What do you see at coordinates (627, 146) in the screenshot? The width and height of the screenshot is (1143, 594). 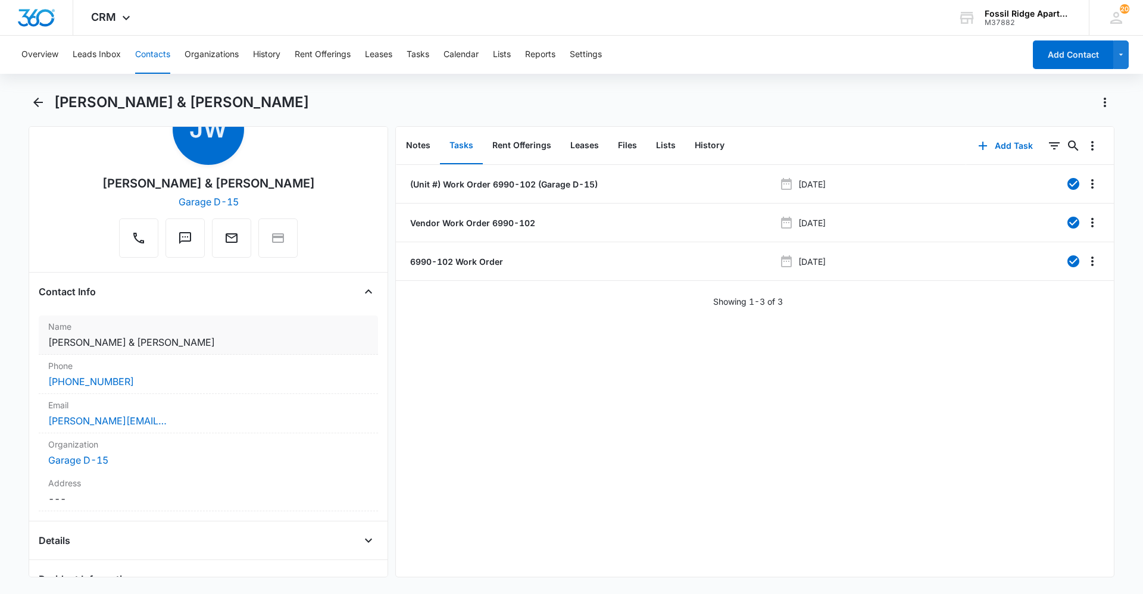 I see `button: Files` at bounding box center [627, 146].